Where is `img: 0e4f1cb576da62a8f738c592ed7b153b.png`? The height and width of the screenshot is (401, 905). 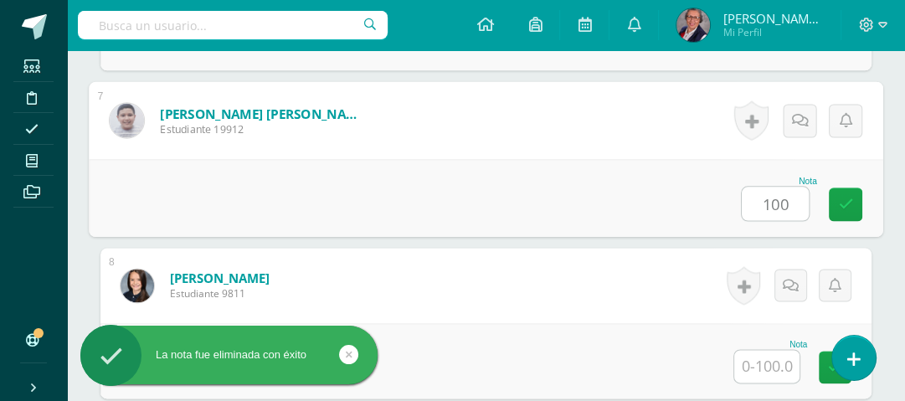
img: 0e4f1cb576da62a8f738c592ed7b153b.png is located at coordinates (694, 25).